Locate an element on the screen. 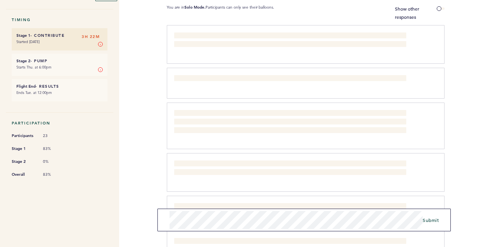  small: Stage 1 is located at coordinates (23, 35).